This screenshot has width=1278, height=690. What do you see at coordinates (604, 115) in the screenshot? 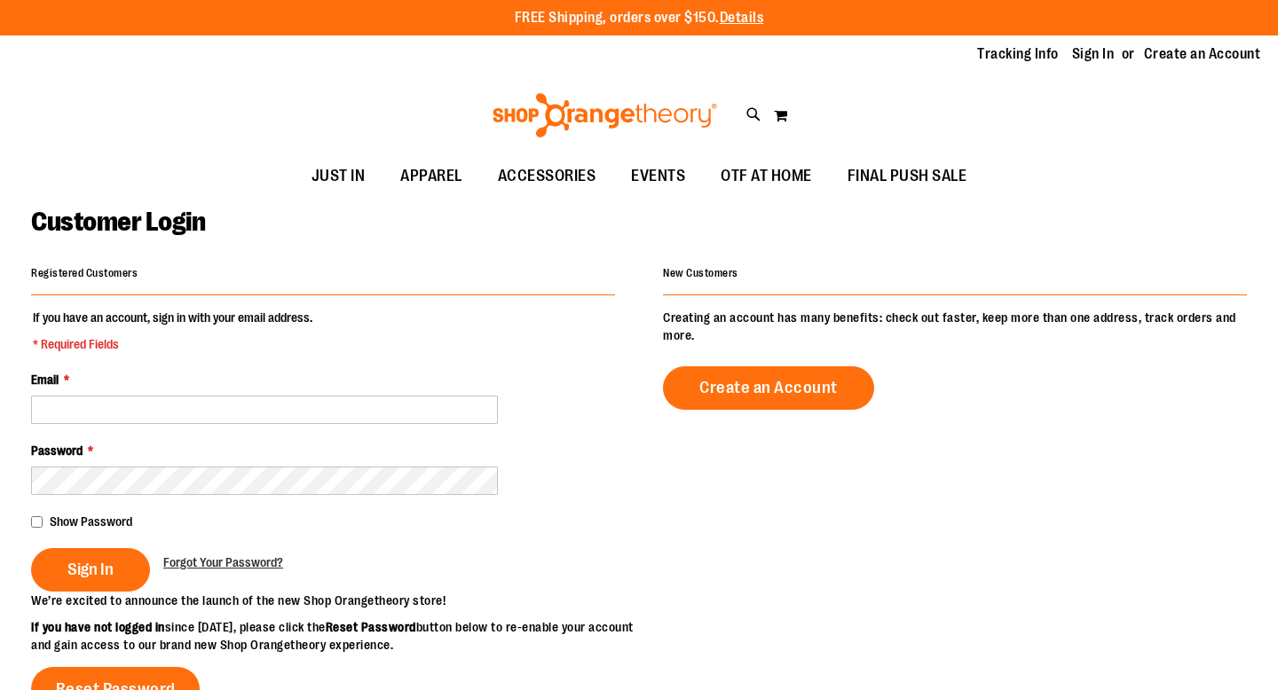
I see `img: Shop Orangetheory` at bounding box center [604, 115].